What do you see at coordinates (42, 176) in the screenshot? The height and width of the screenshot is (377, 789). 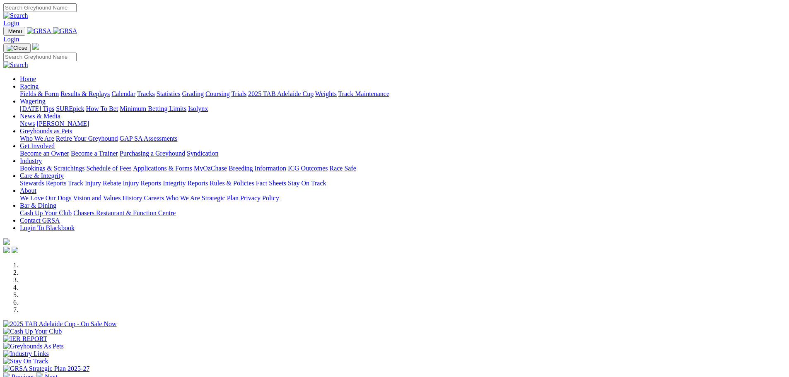 I see `a: Care & Integrity` at bounding box center [42, 176].